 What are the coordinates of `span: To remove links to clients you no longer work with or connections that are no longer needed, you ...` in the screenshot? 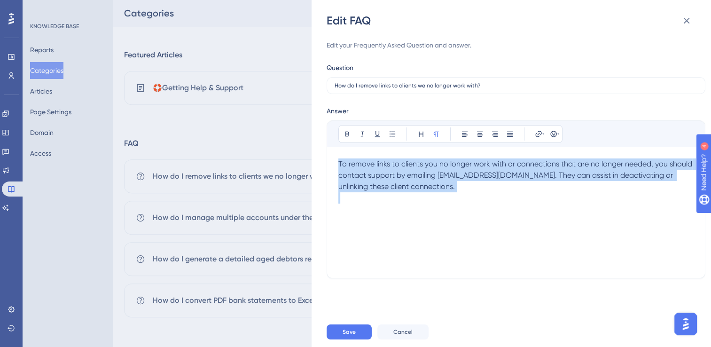 It's located at (516, 175).